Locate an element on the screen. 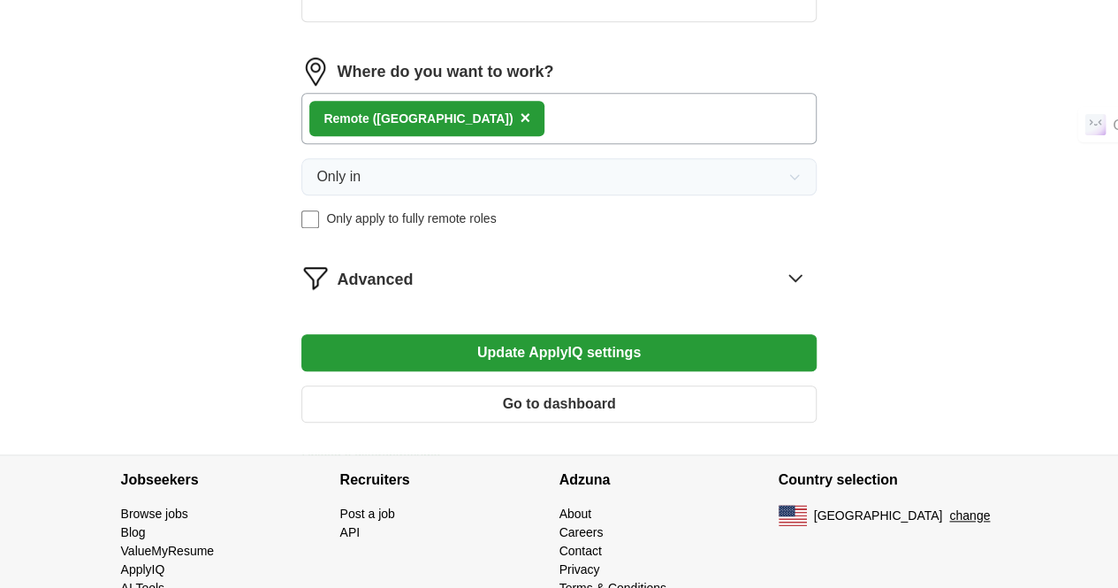 Image resolution: width=1118 pixels, height=588 pixels. a: Careers is located at coordinates (581, 532).